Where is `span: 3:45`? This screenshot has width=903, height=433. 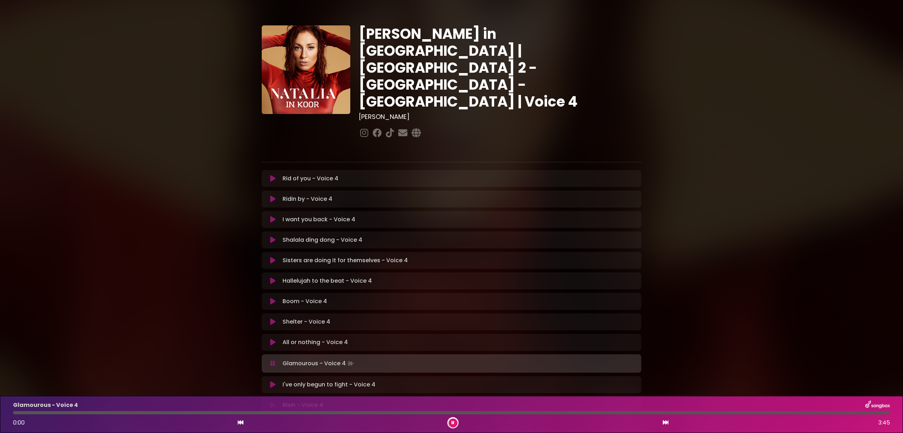 span: 3:45 is located at coordinates (884, 423).